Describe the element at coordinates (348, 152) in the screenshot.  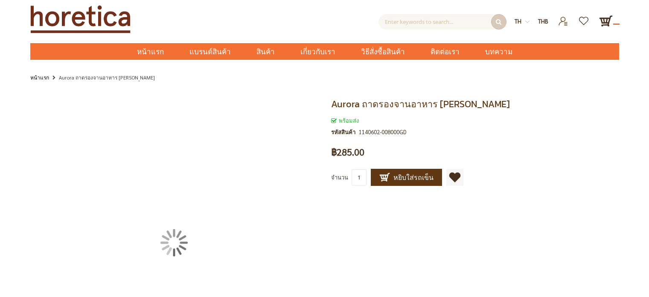
I see `span: ฿285.00` at that location.